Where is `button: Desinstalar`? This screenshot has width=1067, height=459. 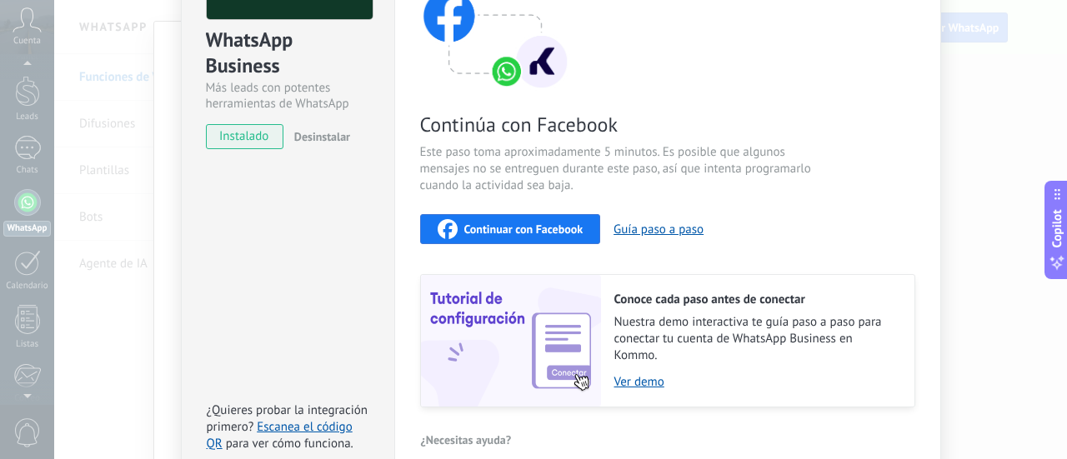 button: Desinstalar is located at coordinates (318, 137).